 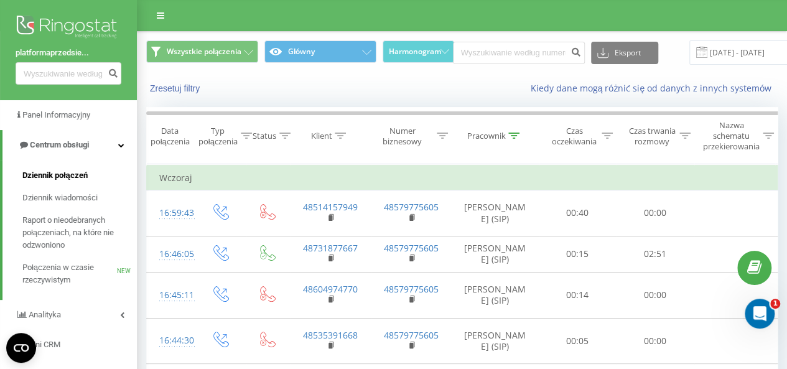 I want to click on td: 00:40, so click(x=577, y=213).